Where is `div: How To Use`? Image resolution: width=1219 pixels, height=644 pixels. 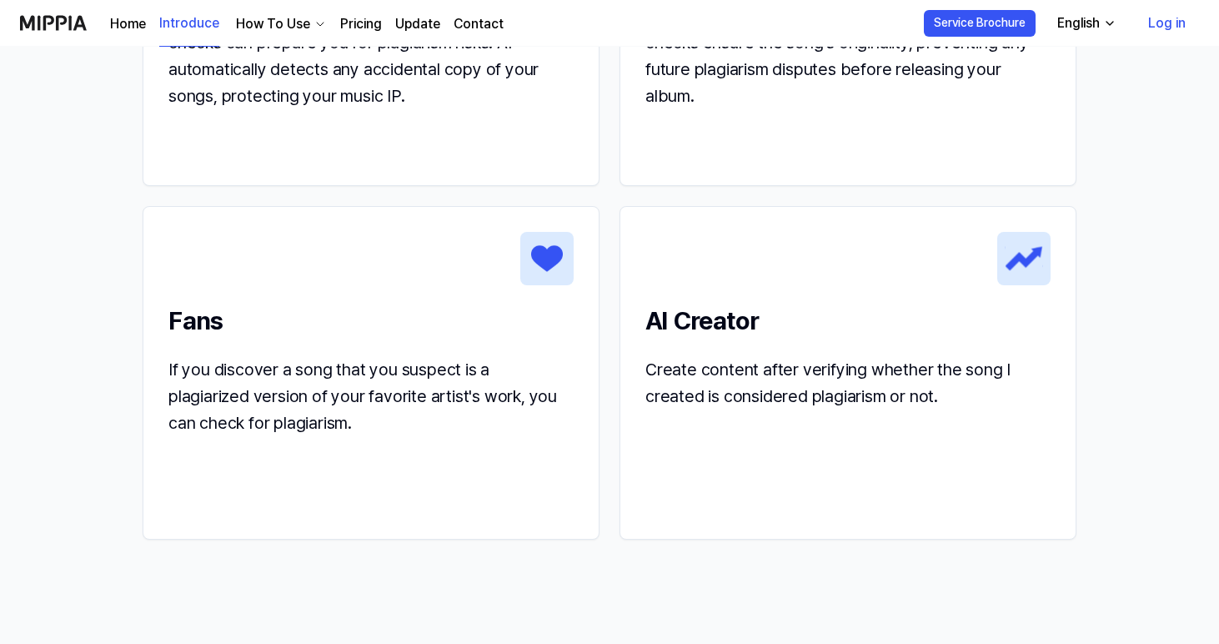
div: How To Use is located at coordinates (273, 24).